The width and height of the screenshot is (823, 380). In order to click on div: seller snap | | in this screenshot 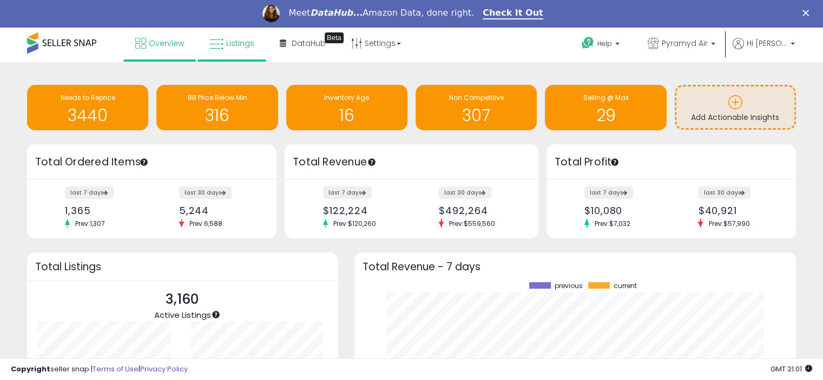, I will do `click(99, 370)`.